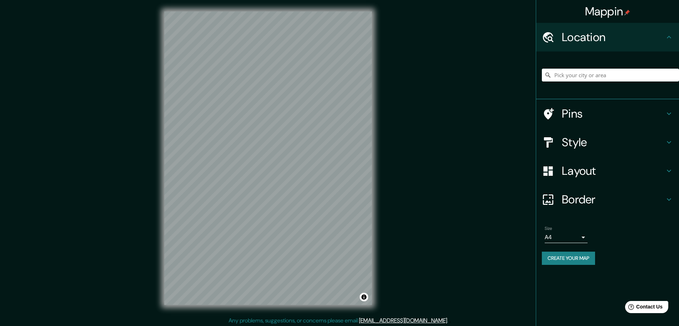 This screenshot has width=679, height=326. Describe the element at coordinates (614, 142) in the screenshot. I see `h4: Style` at that location.